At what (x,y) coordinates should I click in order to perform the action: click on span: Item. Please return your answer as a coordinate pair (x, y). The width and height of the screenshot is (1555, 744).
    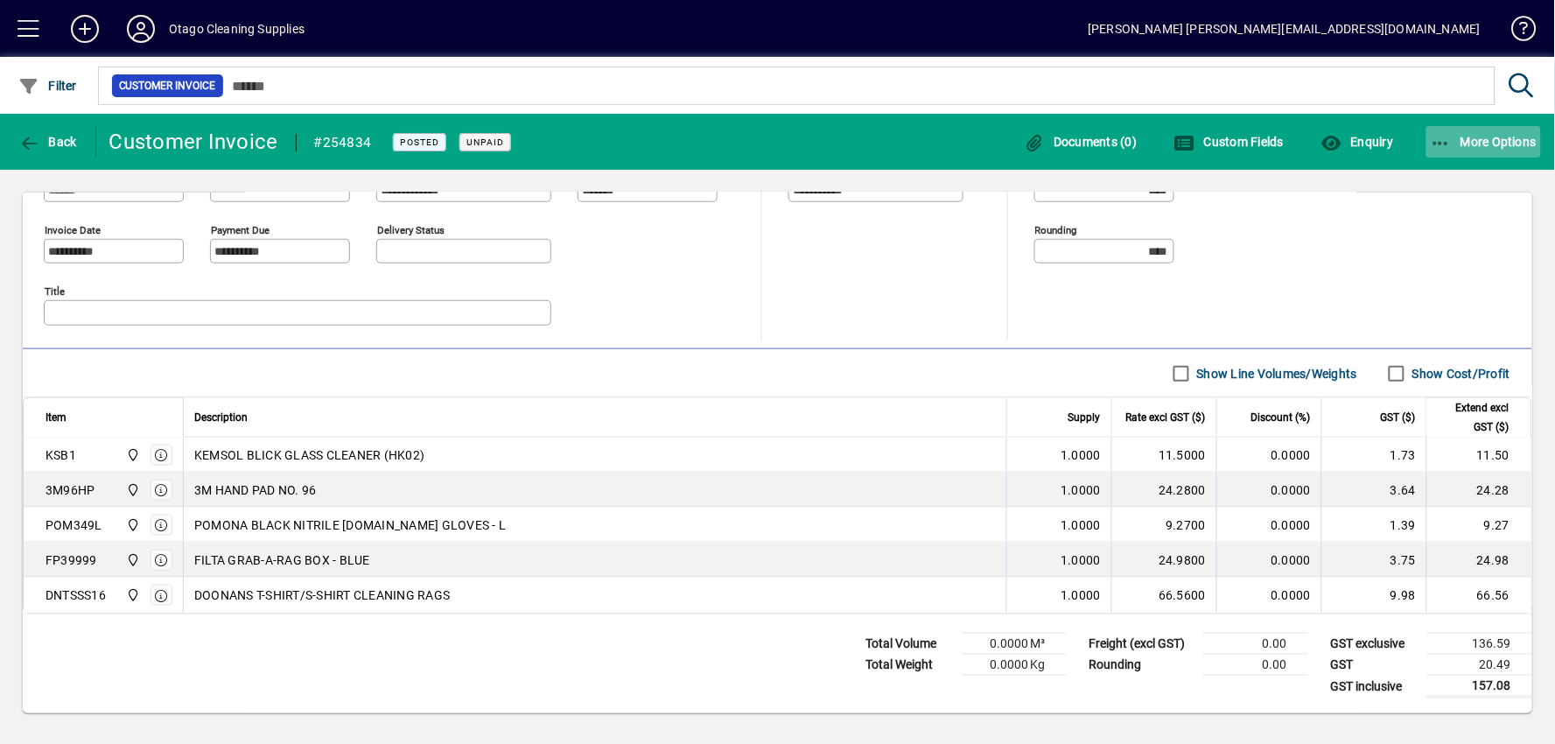
    Looking at the image, I should click on (56, 417).